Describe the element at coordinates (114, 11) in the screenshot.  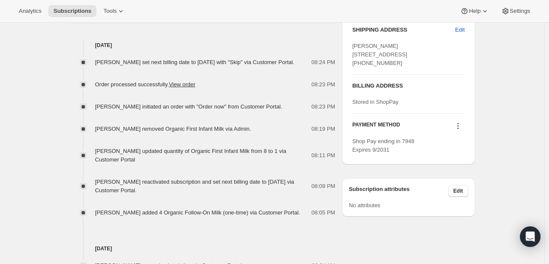
I see `button: Tools` at that location.